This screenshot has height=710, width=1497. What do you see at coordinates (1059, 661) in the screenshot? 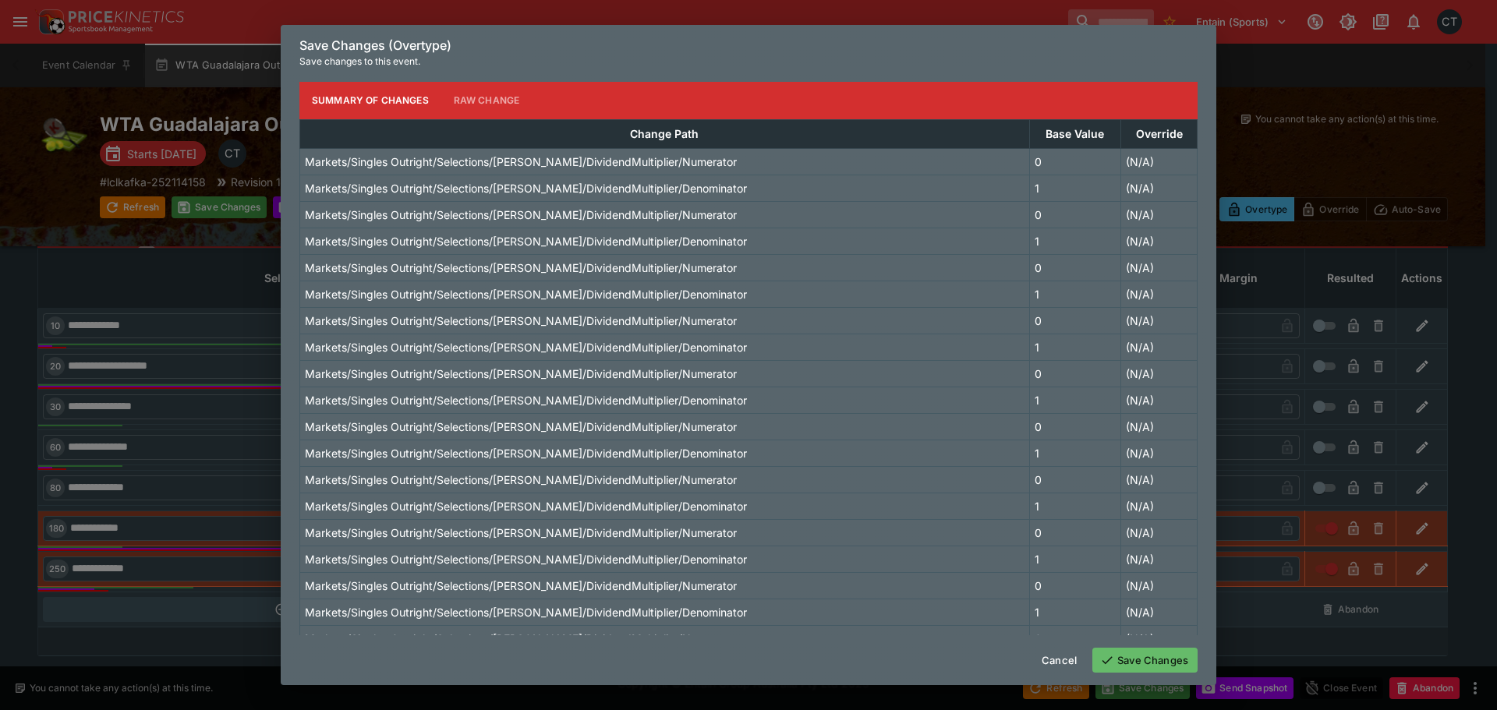
I see `button: Cancel` at bounding box center [1059, 661].